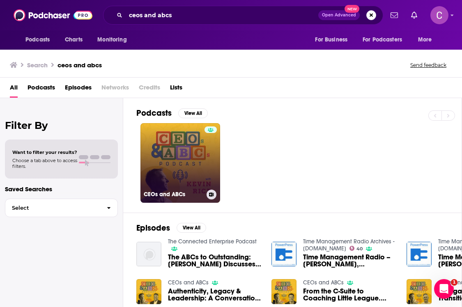 This screenshot has height=307, width=462. I want to click on a: 40, so click(356, 248).